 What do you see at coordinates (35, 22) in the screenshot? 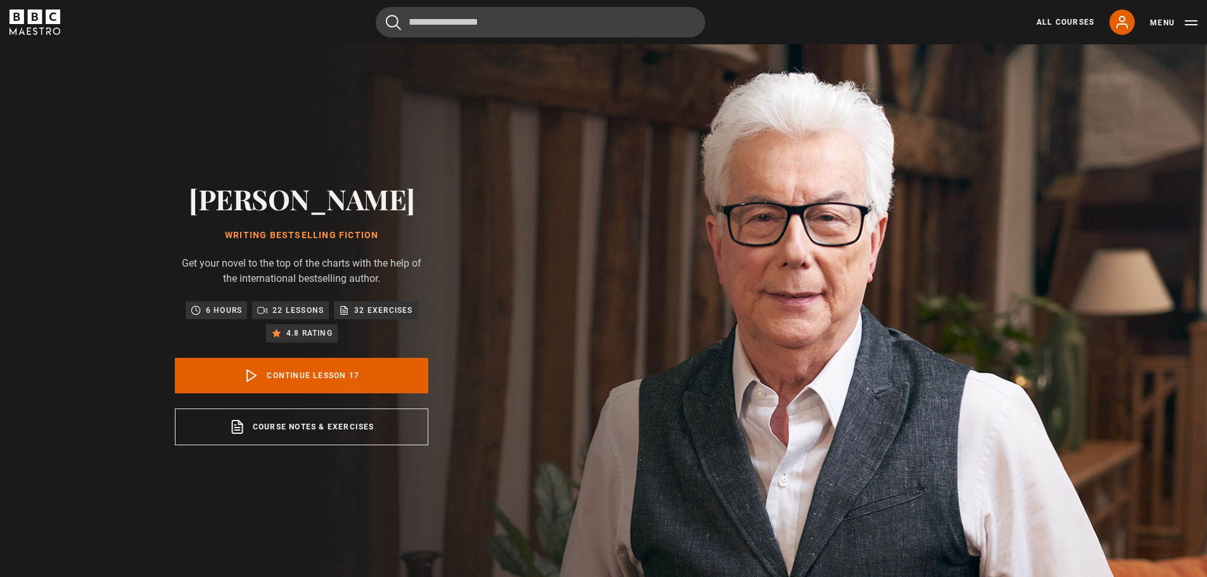
I see `svg: BBC Maestro` at bounding box center [35, 22].